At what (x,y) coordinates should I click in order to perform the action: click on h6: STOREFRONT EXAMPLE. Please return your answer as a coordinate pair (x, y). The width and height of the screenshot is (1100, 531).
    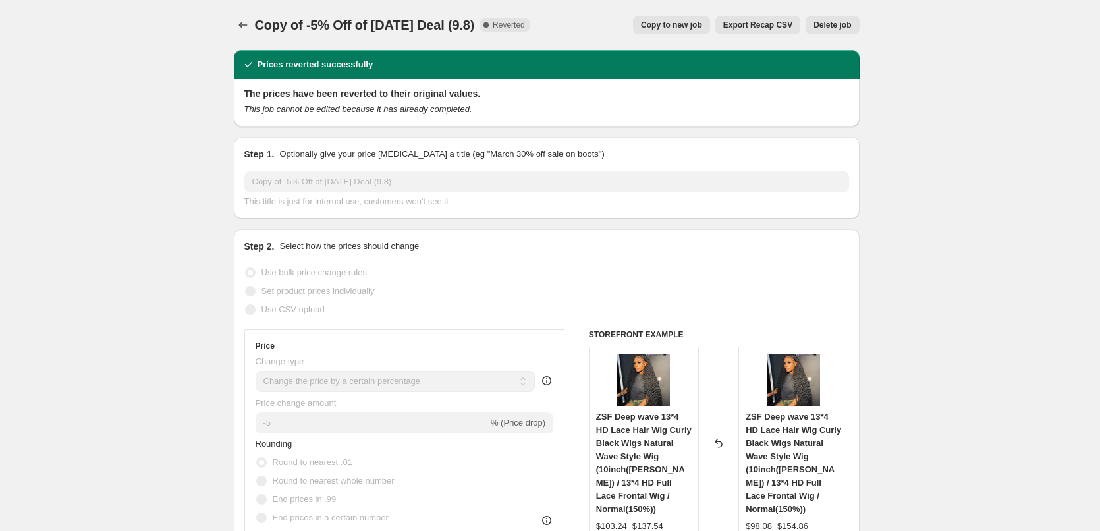
    Looking at the image, I should click on (719, 335).